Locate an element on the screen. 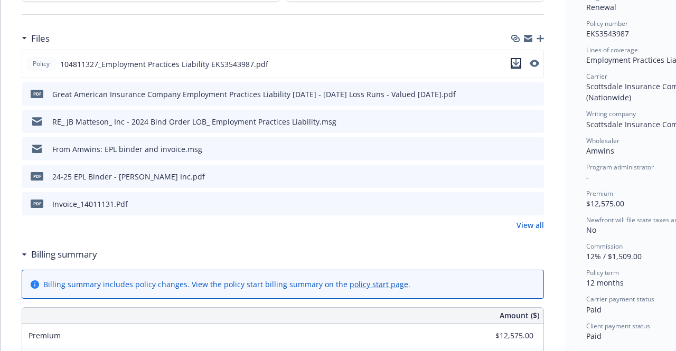  span: 104811327_Employment Practices Liability EKS3543987.pdf is located at coordinates (164, 64).